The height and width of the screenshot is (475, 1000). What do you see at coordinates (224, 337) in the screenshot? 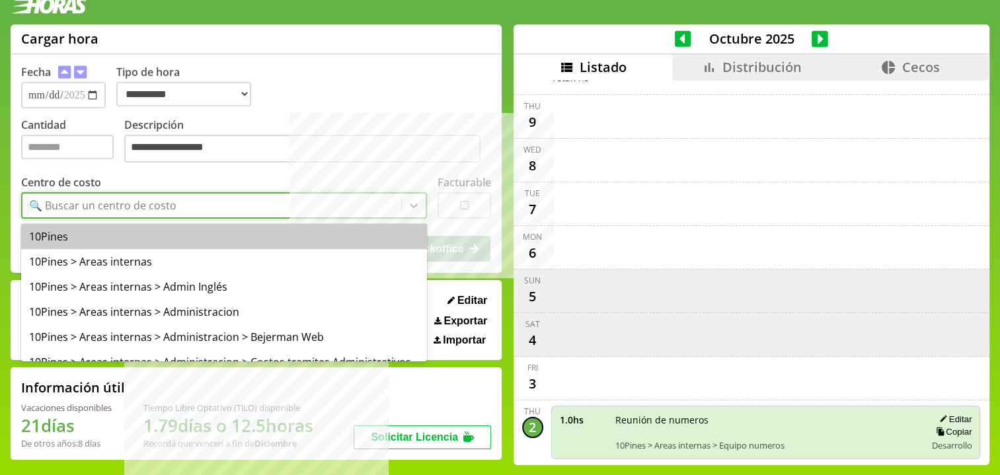
I see `div: 10Pines > Areas internas > Administracion > Bejerman Web` at bounding box center [224, 337].